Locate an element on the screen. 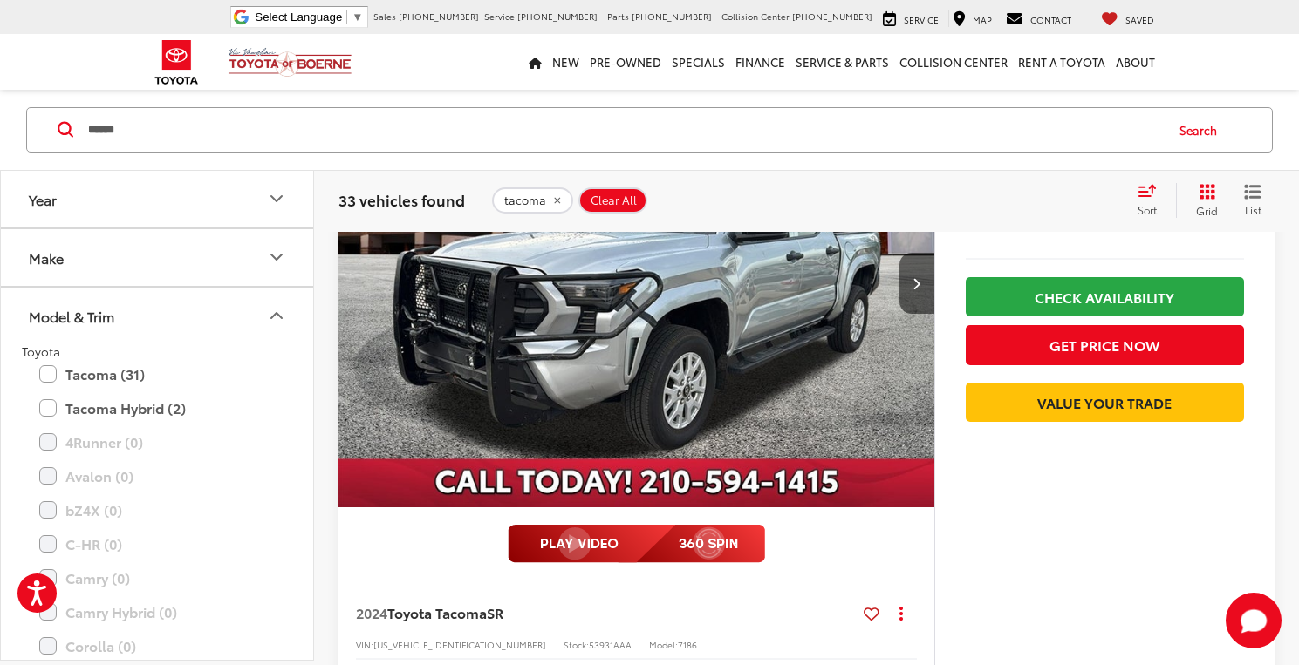 The height and width of the screenshot is (665, 1299). span: Collision Center is located at coordinates (755, 16).